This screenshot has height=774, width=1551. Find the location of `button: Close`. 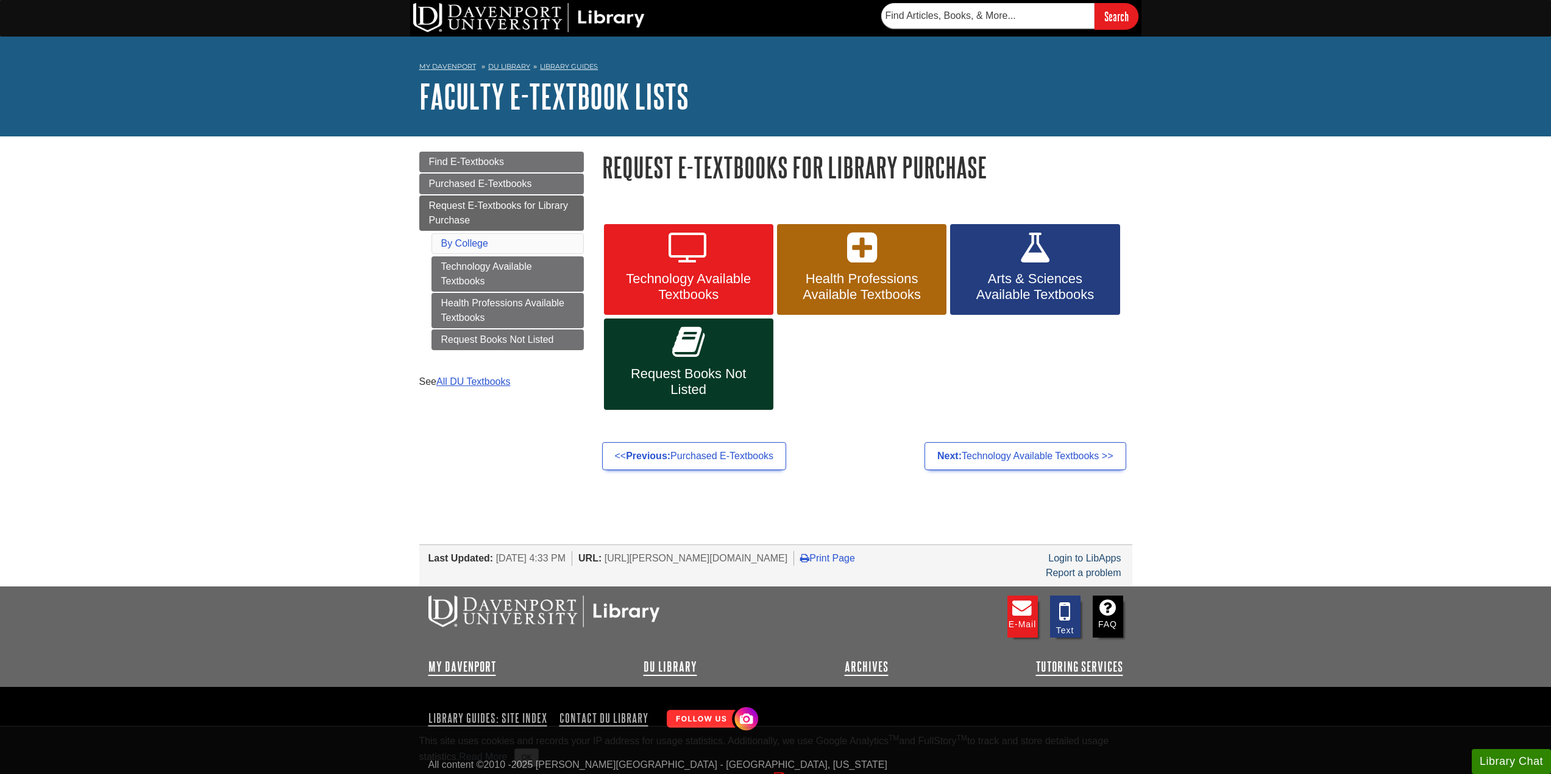

button: Close is located at coordinates (526, 758).